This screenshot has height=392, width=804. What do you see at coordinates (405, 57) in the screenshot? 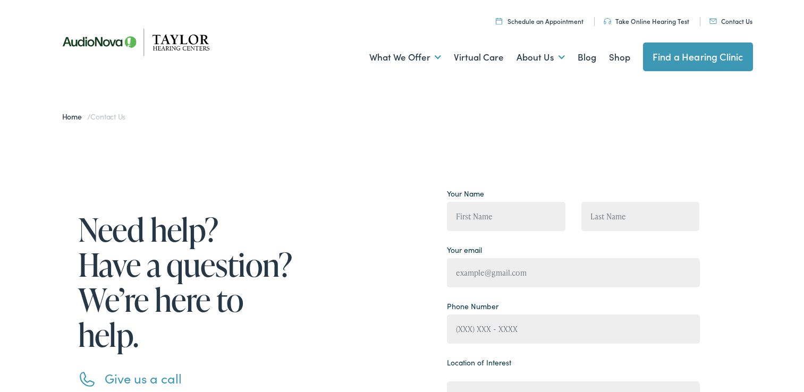
I see `a: What We Offer` at bounding box center [405, 57].